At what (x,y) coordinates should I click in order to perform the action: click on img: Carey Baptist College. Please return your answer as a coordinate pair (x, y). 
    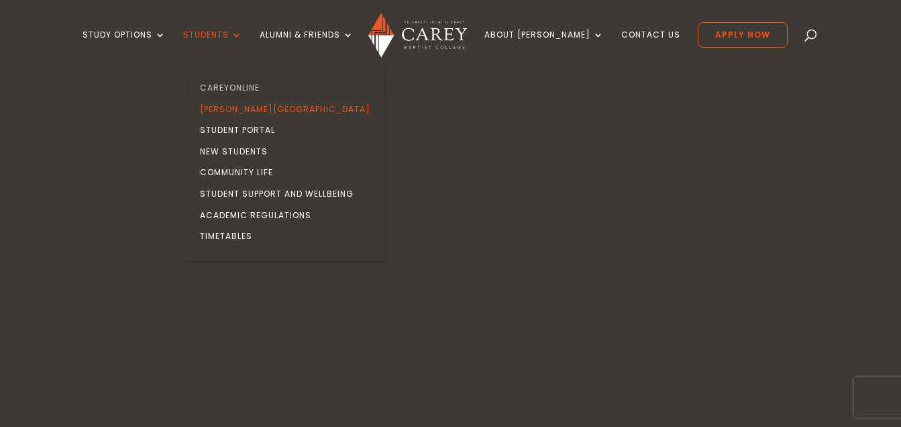
    Looking at the image, I should click on (417, 35).